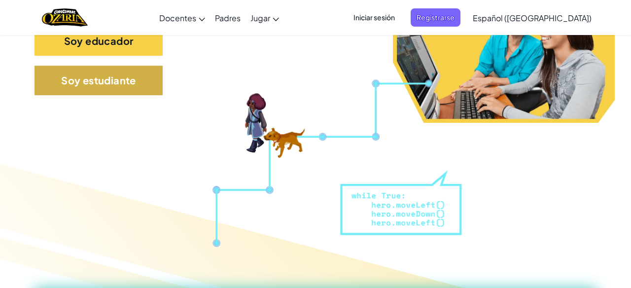  I want to click on button: Registrarse, so click(435, 17).